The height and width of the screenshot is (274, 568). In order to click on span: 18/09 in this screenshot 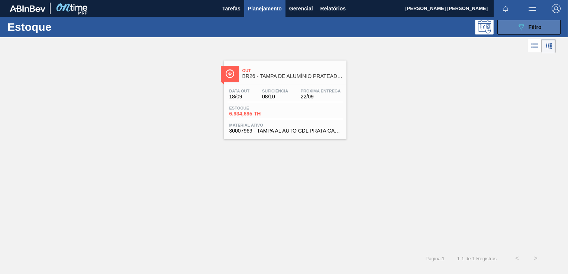, I will do `click(239, 97)`.